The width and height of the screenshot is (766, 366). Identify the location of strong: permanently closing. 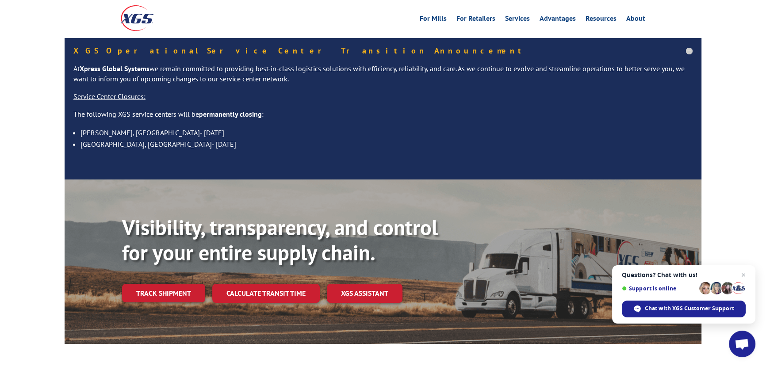
(230, 114).